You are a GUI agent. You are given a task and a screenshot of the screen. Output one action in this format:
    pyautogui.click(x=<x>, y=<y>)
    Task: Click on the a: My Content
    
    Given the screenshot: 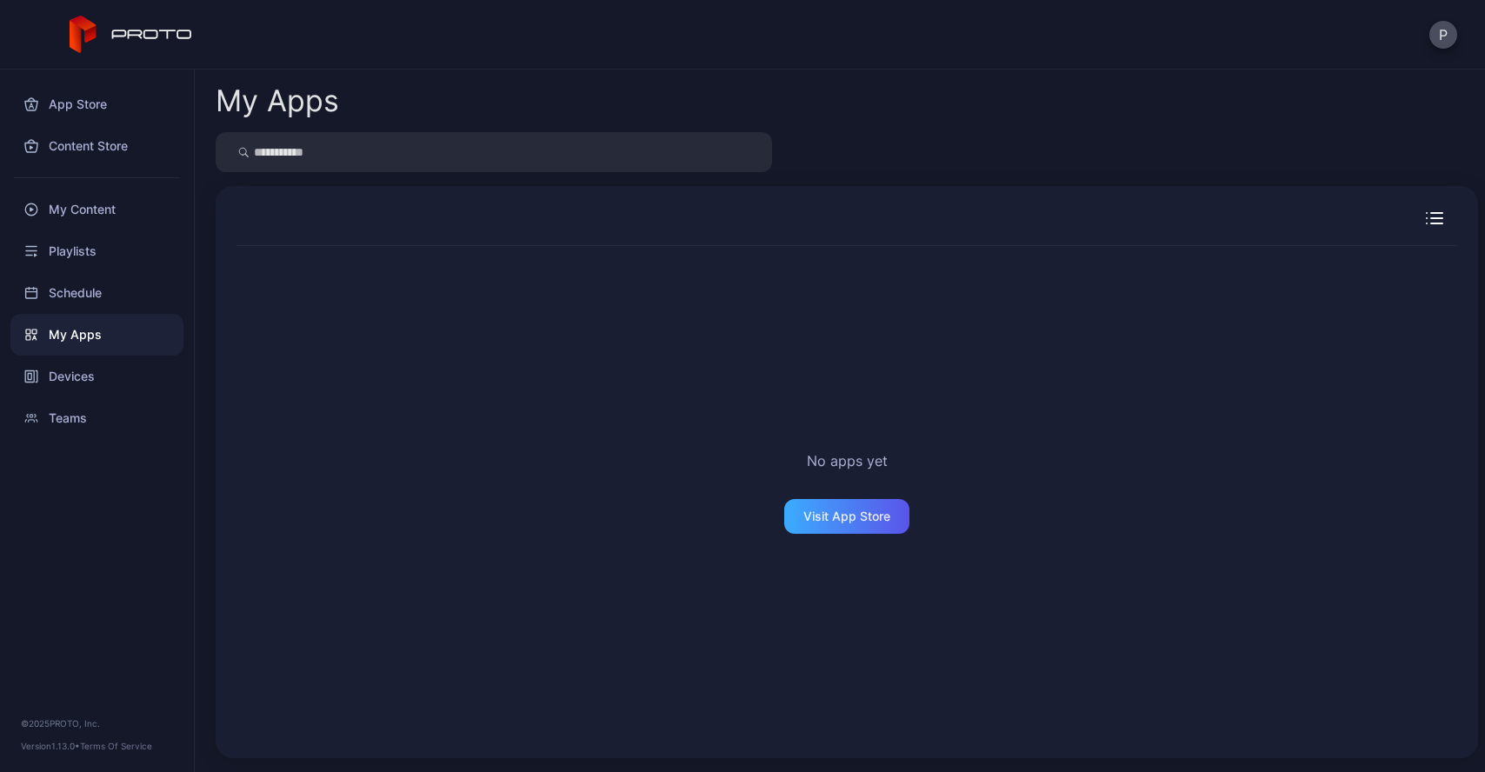 What is the action you would take?
    pyautogui.click(x=97, y=210)
    